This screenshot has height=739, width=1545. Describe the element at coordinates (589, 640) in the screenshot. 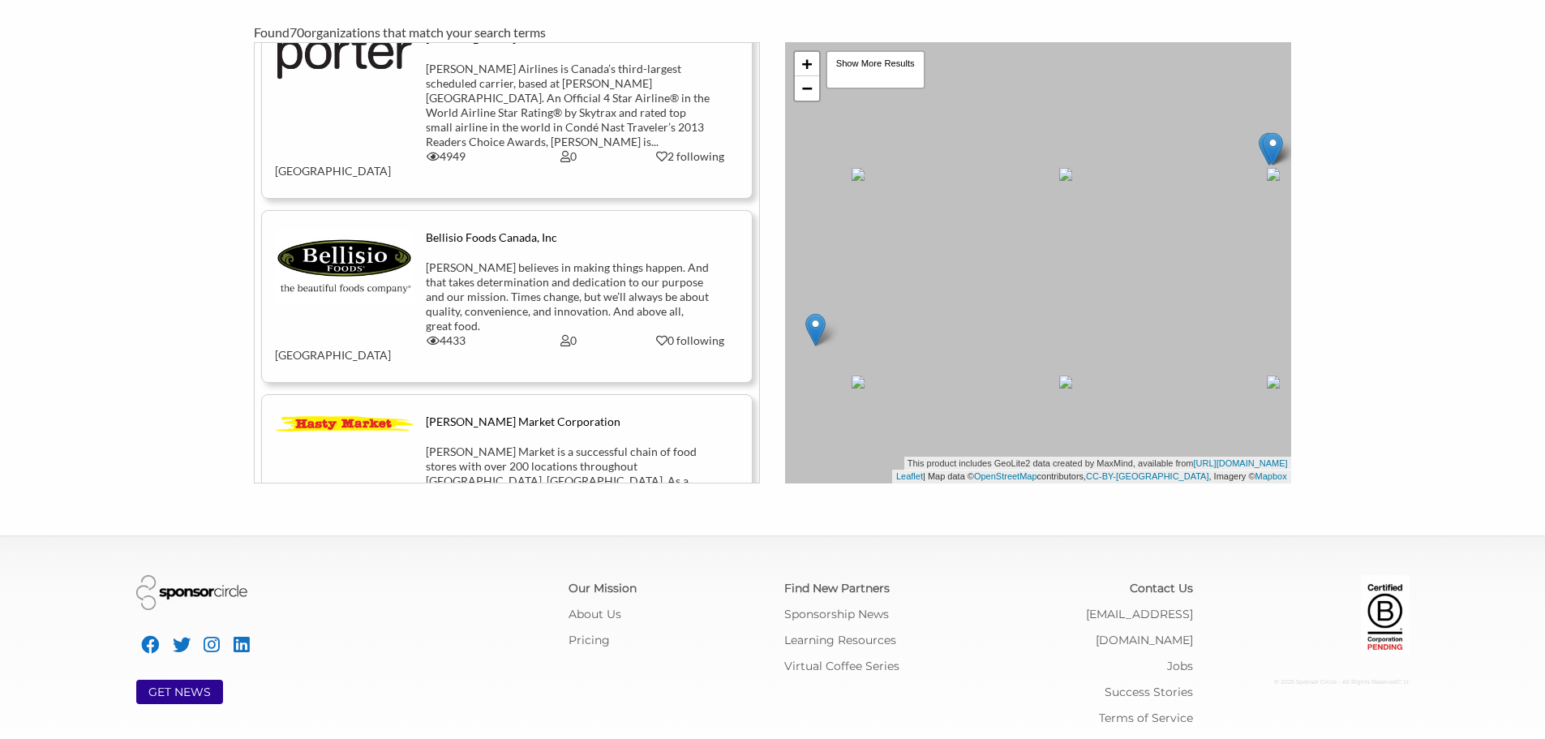

I see `a: Pricing` at that location.